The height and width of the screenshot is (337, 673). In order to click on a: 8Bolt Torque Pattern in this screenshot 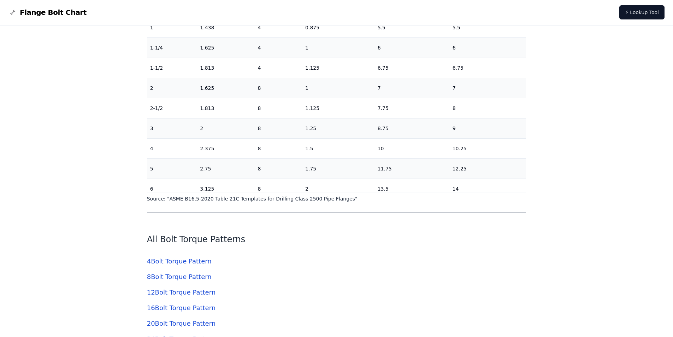, I will do `click(179, 276)`.